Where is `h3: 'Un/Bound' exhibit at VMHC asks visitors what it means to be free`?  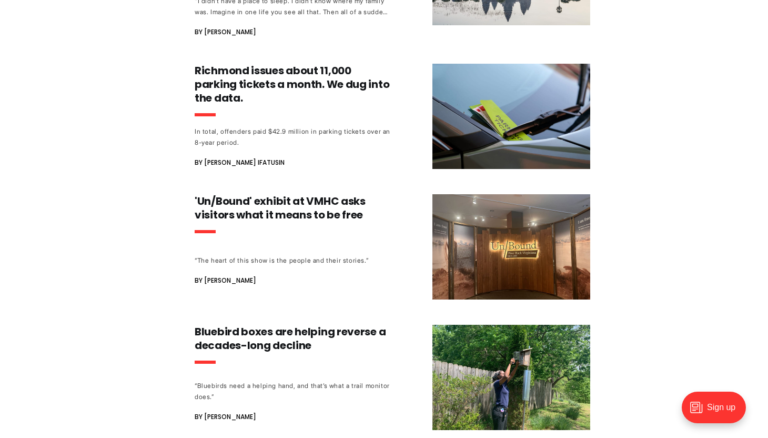
h3: 'Un/Bound' exhibit at VMHC asks visitors what it means to be free is located at coordinates (293, 208).